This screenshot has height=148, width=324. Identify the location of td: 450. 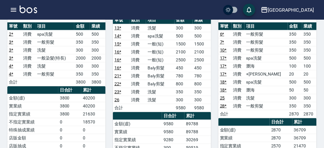
(202, 68).